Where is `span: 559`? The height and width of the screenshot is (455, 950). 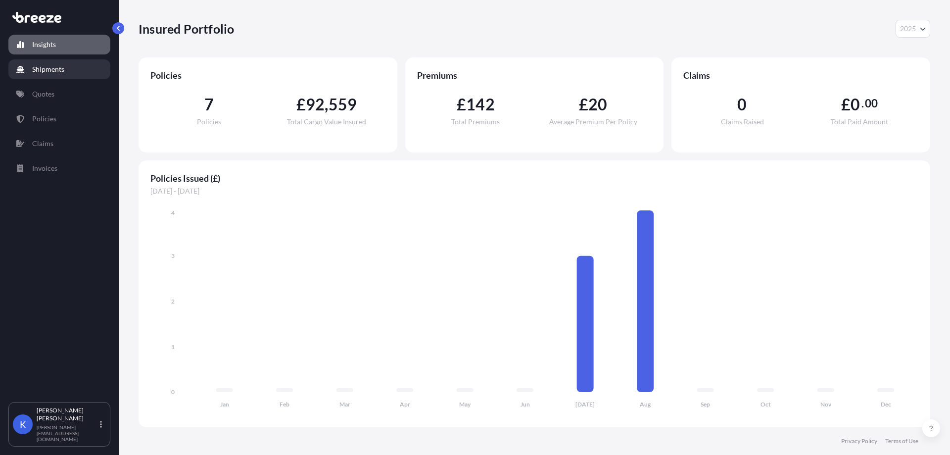 span: 559 is located at coordinates (343, 104).